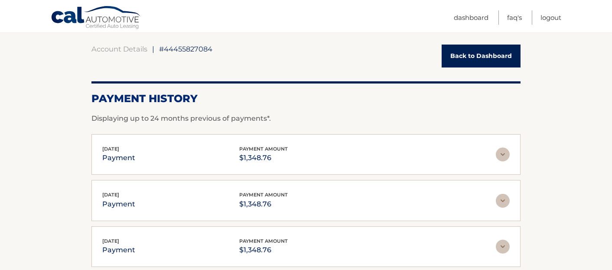 The height and width of the screenshot is (270, 612). What do you see at coordinates (514, 17) in the screenshot?
I see `a: FAQ's` at bounding box center [514, 17].